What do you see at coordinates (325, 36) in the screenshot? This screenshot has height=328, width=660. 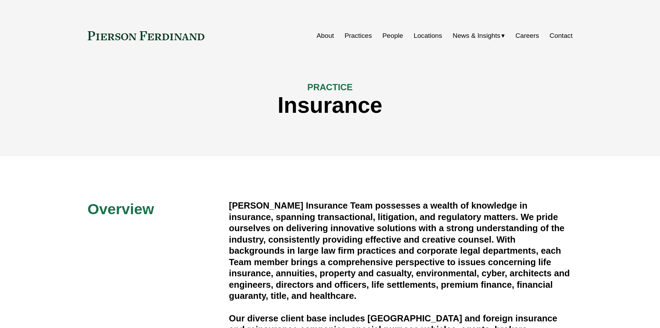 I see `a: About` at bounding box center [325, 36].